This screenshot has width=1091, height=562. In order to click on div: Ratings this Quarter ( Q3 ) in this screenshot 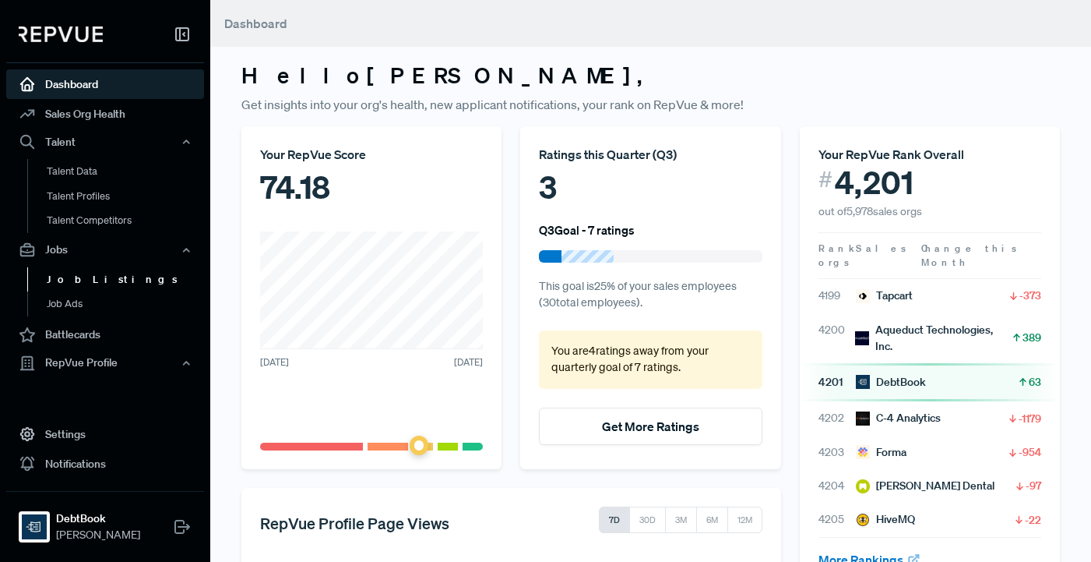, I will do `click(650, 154)`.